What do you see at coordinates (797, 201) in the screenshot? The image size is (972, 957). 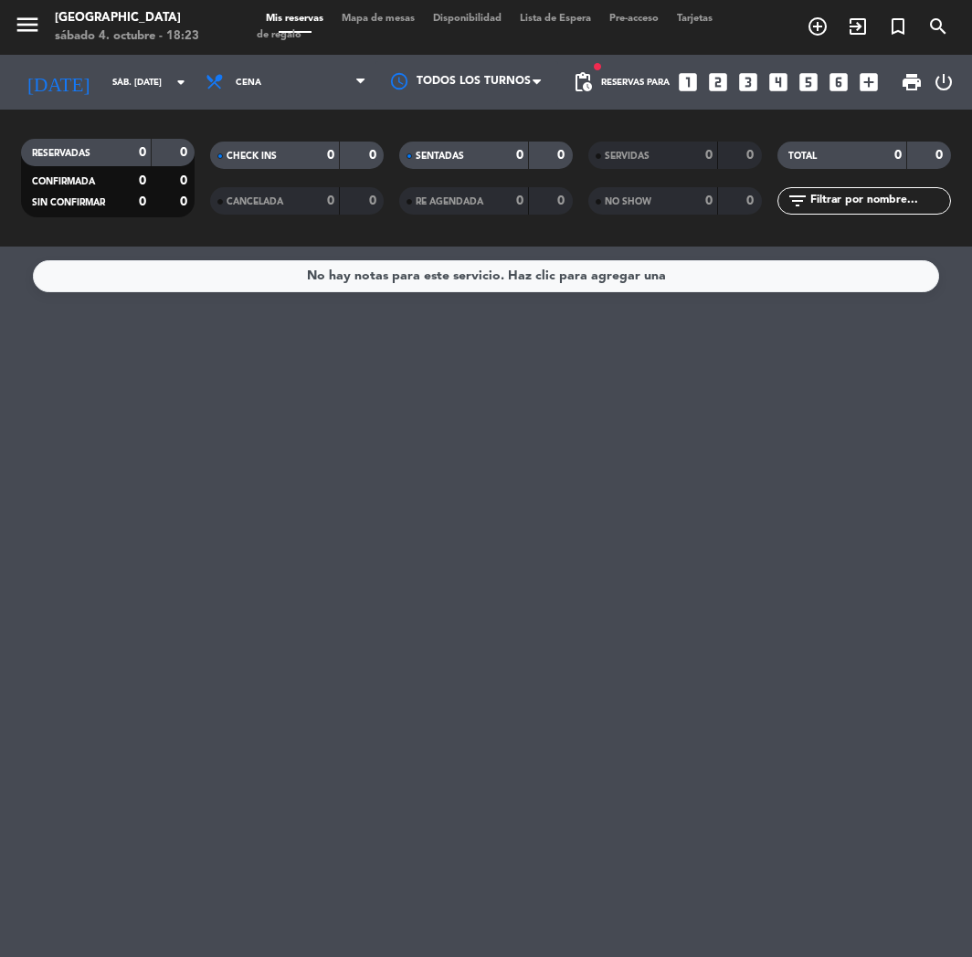 I see `i: filter_list` at bounding box center [797, 201].